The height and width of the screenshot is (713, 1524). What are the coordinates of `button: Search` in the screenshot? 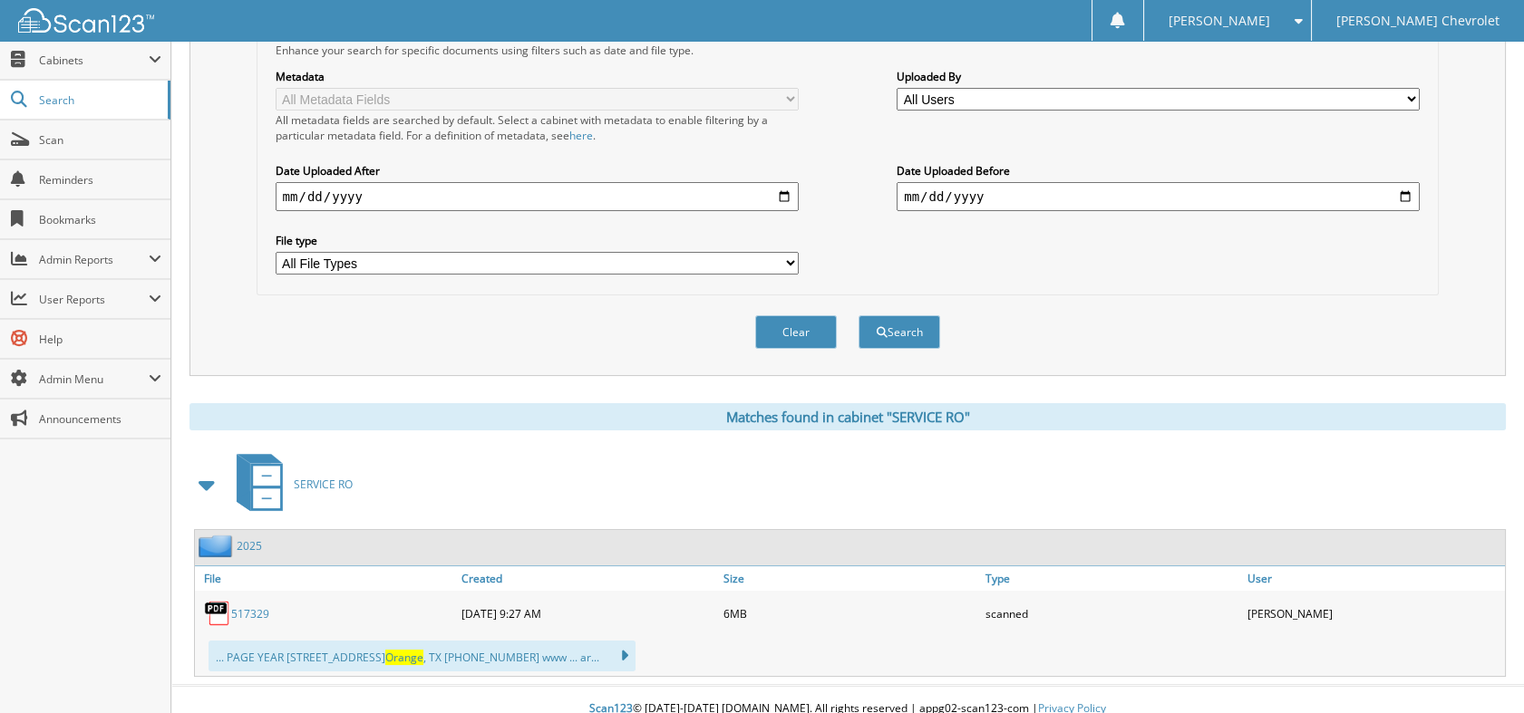 It's located at (899, 332).